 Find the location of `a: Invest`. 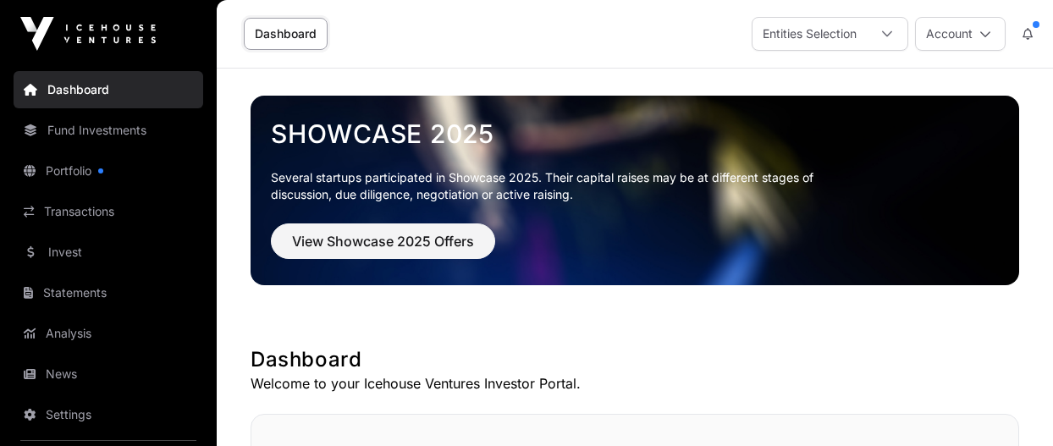

a: Invest is located at coordinates (108, 252).